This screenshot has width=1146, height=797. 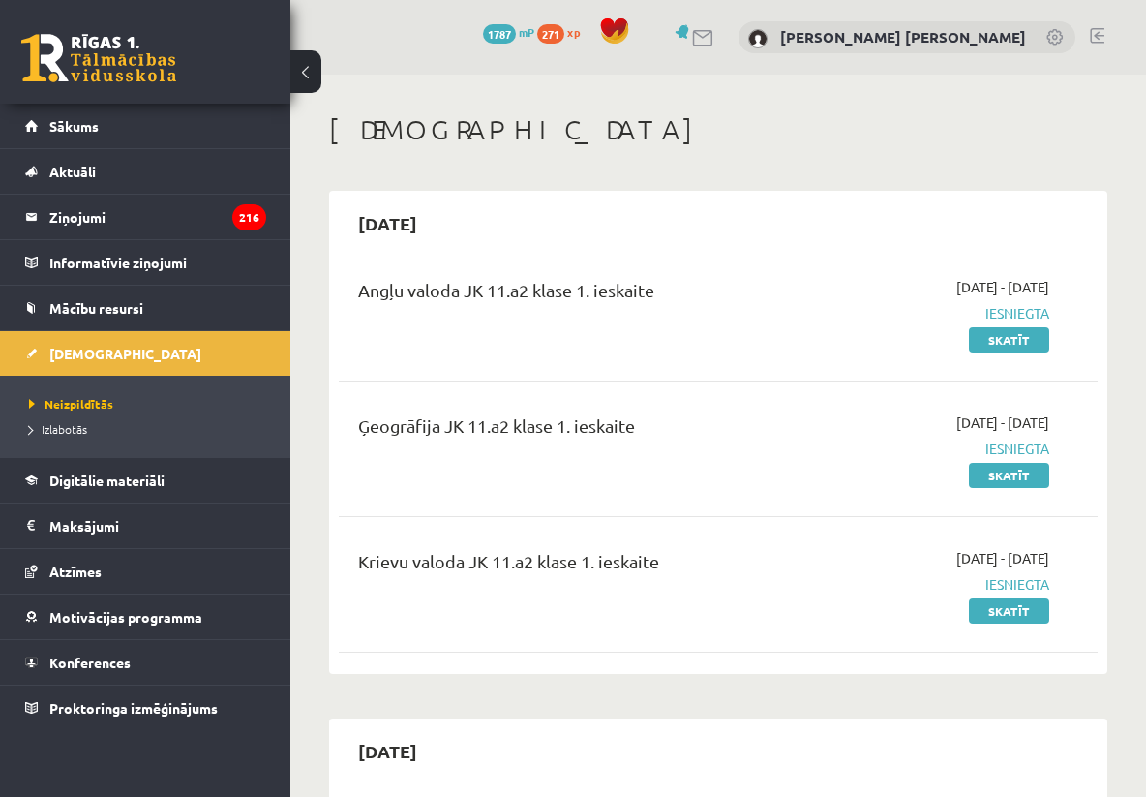 I want to click on i: 216, so click(x=249, y=217).